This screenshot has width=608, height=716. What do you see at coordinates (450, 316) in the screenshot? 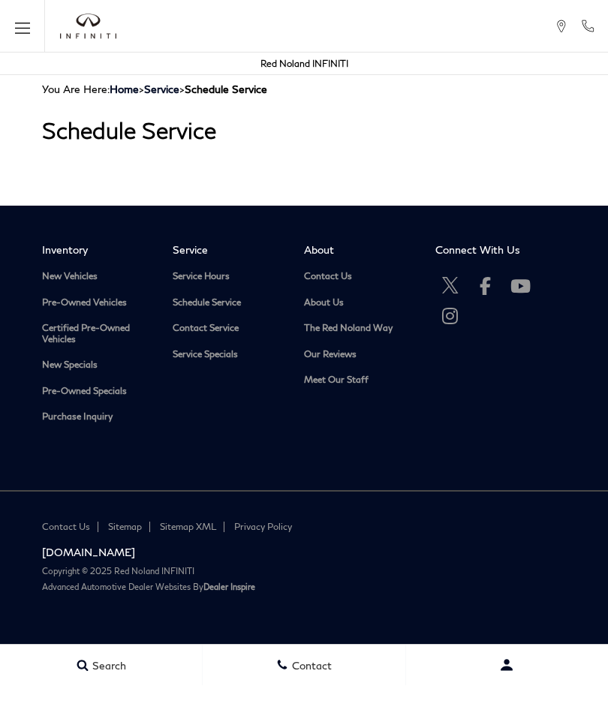
I see `a: Open Instagram in a new window` at bounding box center [450, 316].